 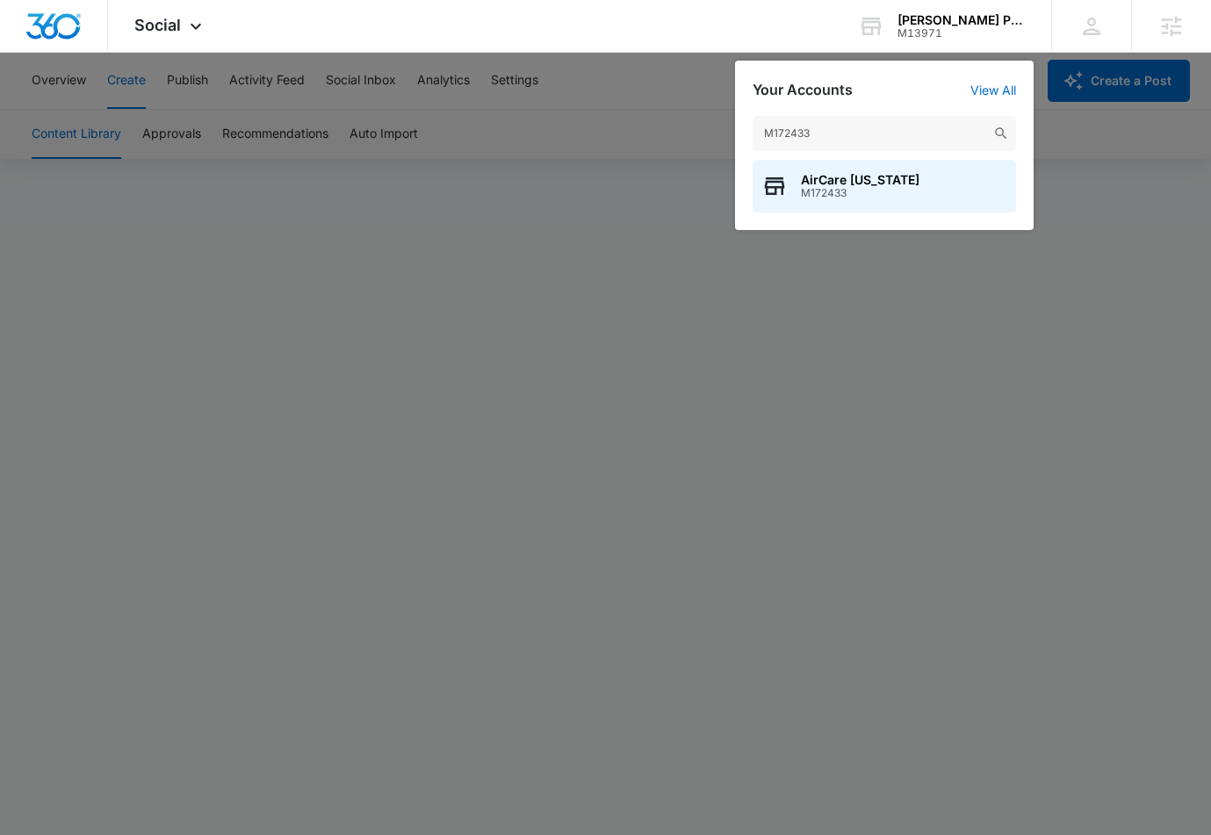 I want to click on div: account id, so click(x=961, y=33).